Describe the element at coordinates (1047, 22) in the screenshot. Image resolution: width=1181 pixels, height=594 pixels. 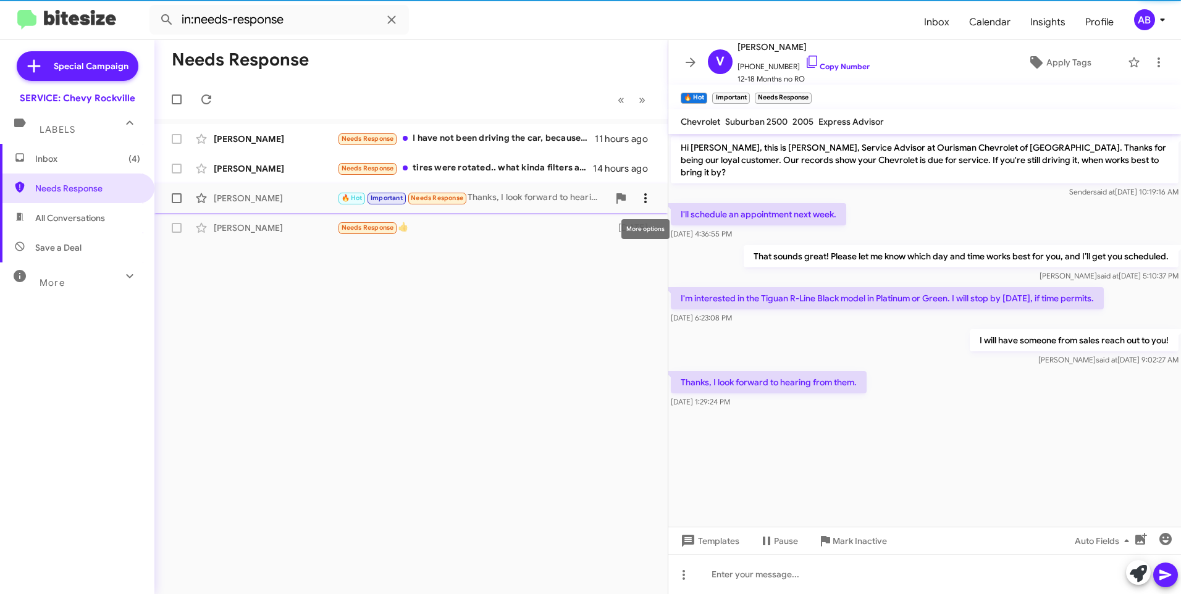
I see `span: Insights` at that location.